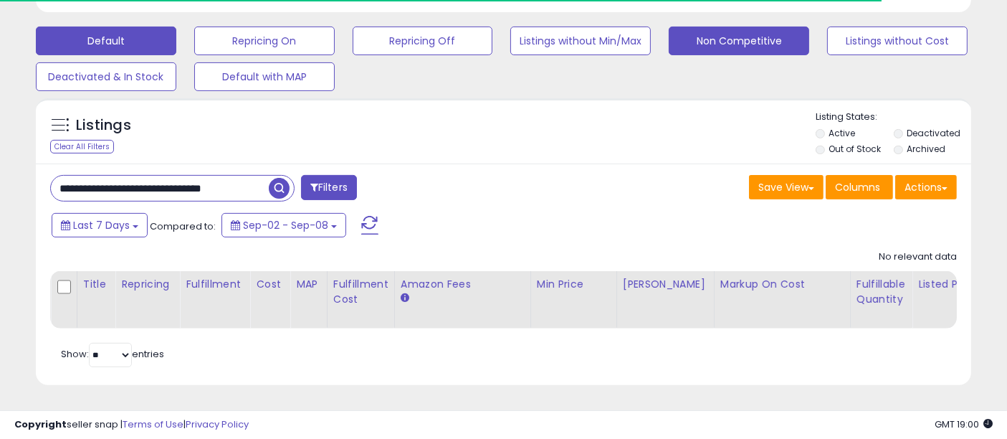  I want to click on p: Listing States:, so click(893, 117).